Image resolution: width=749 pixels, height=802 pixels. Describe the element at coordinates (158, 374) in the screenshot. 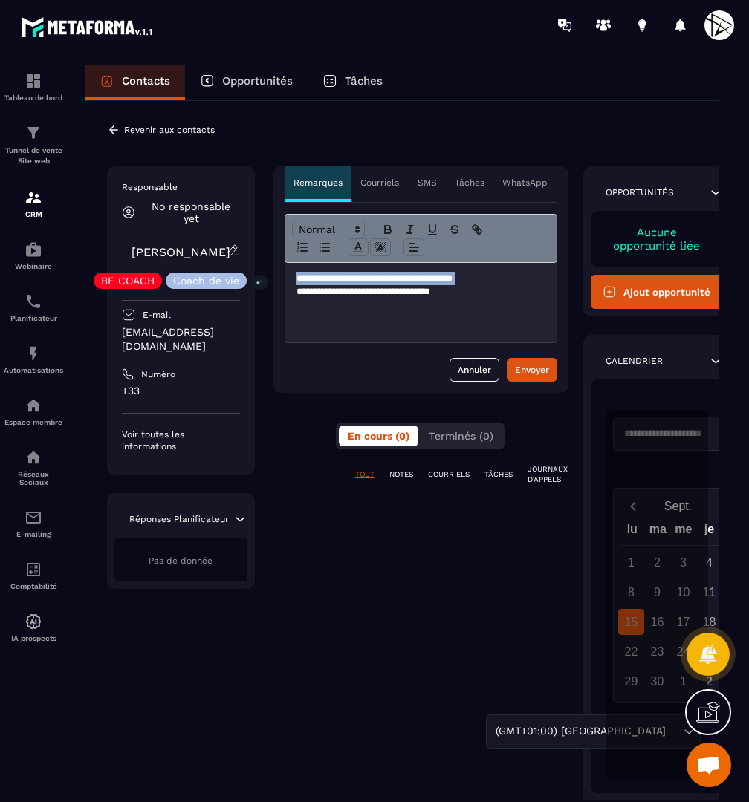

I see `p: Numéro` at that location.